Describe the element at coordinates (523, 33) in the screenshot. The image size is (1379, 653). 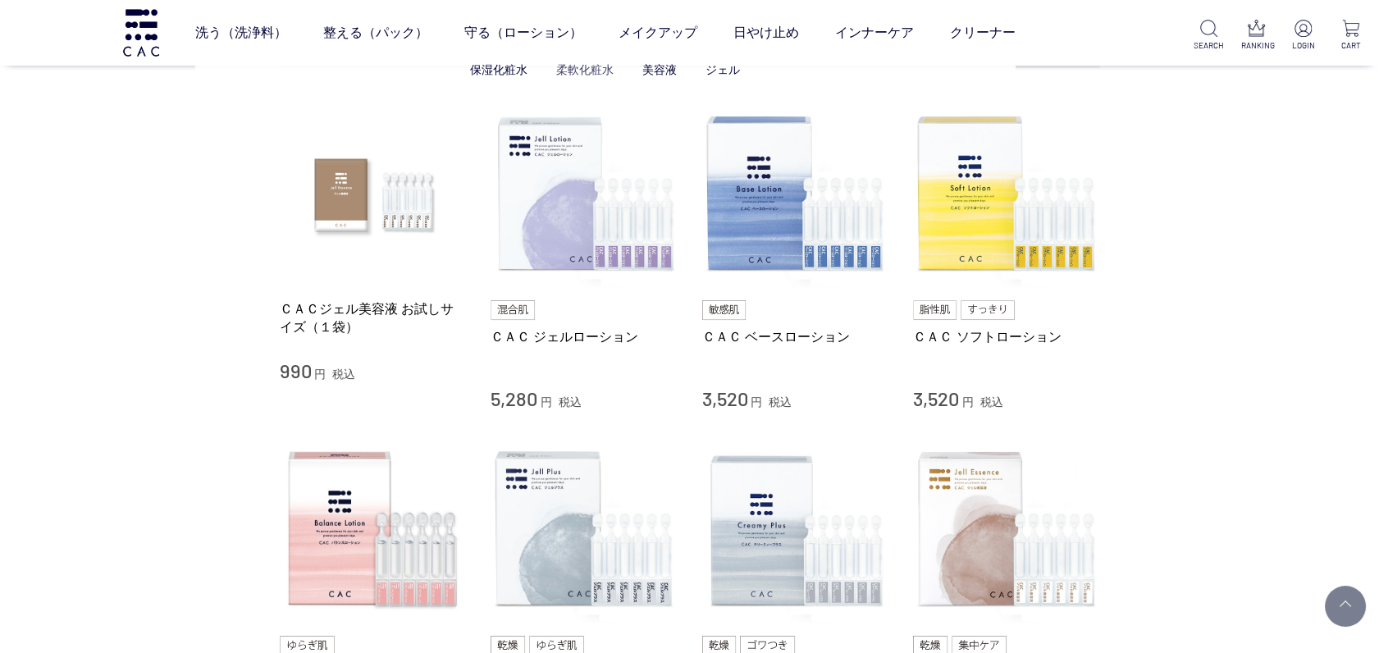
I see `a: 守る（ローション）` at that location.